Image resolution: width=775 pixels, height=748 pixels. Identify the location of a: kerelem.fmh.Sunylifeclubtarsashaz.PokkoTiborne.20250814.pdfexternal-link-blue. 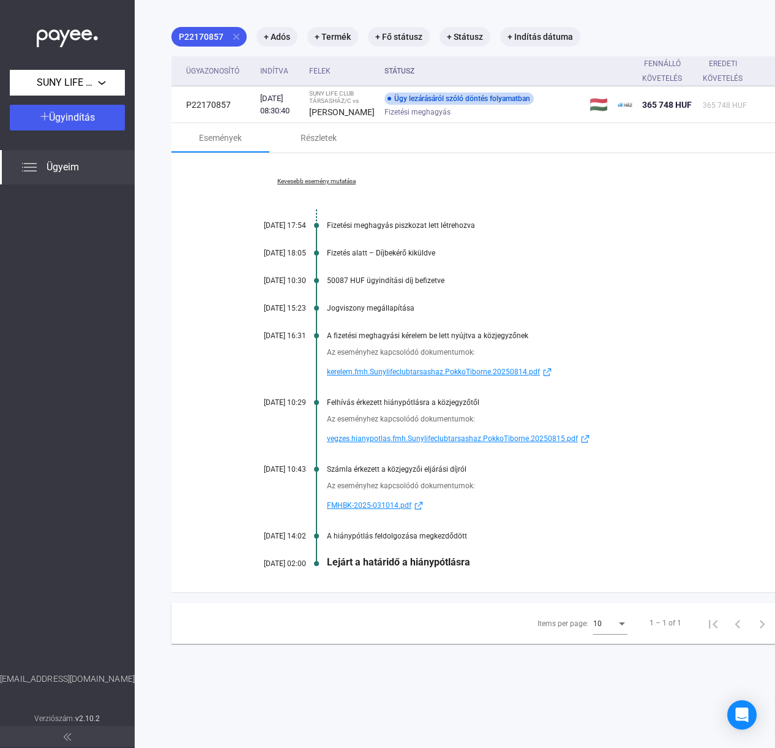
(535, 372).